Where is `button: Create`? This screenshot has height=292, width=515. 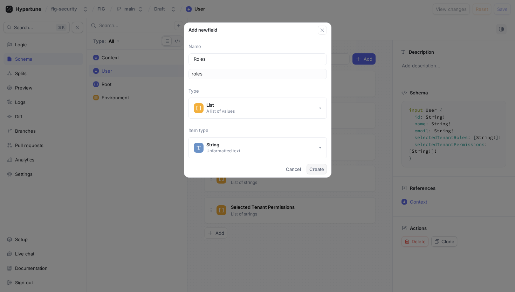 button: Create is located at coordinates (317, 169).